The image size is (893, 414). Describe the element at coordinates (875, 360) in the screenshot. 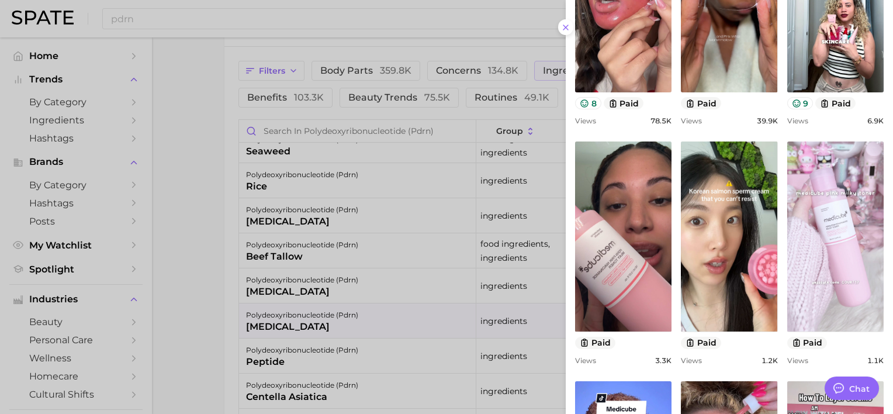

I see `span: 1.1k` at that location.